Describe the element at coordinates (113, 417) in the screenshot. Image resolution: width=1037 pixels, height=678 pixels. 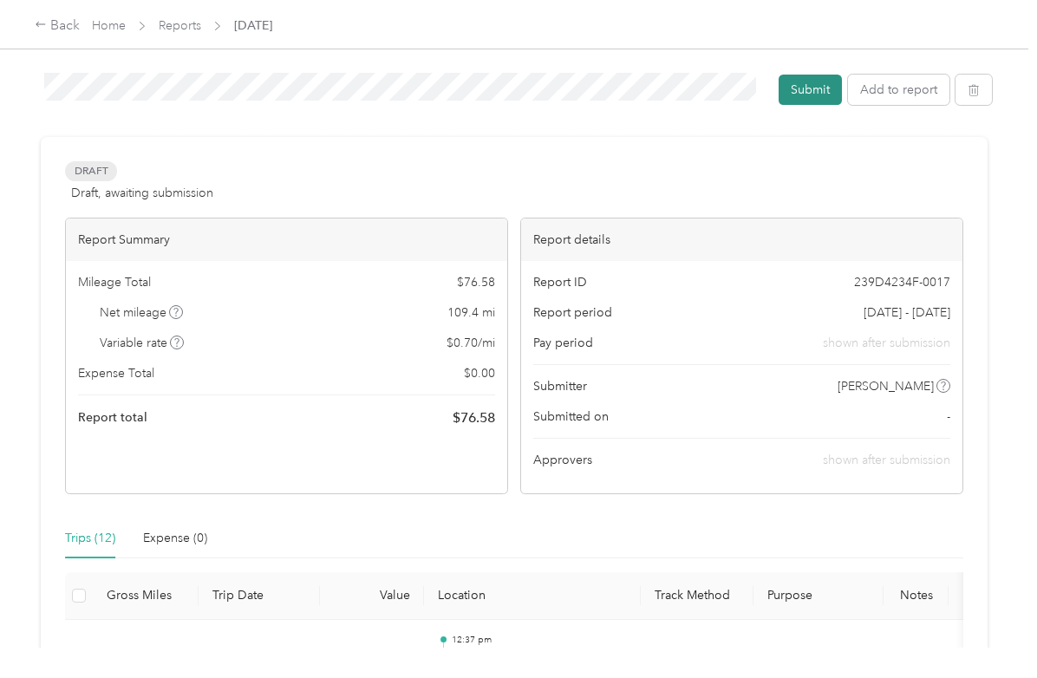
I see `span: Report total` at that location.